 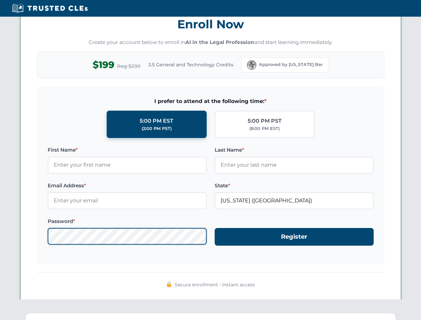 I want to click on label: State, so click(x=294, y=186).